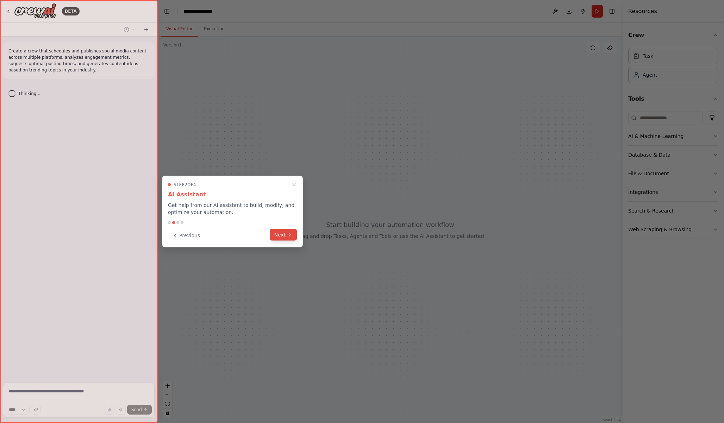 The image size is (724, 423). Describe the element at coordinates (232, 195) in the screenshot. I see `h3: AI Assistant` at that location.